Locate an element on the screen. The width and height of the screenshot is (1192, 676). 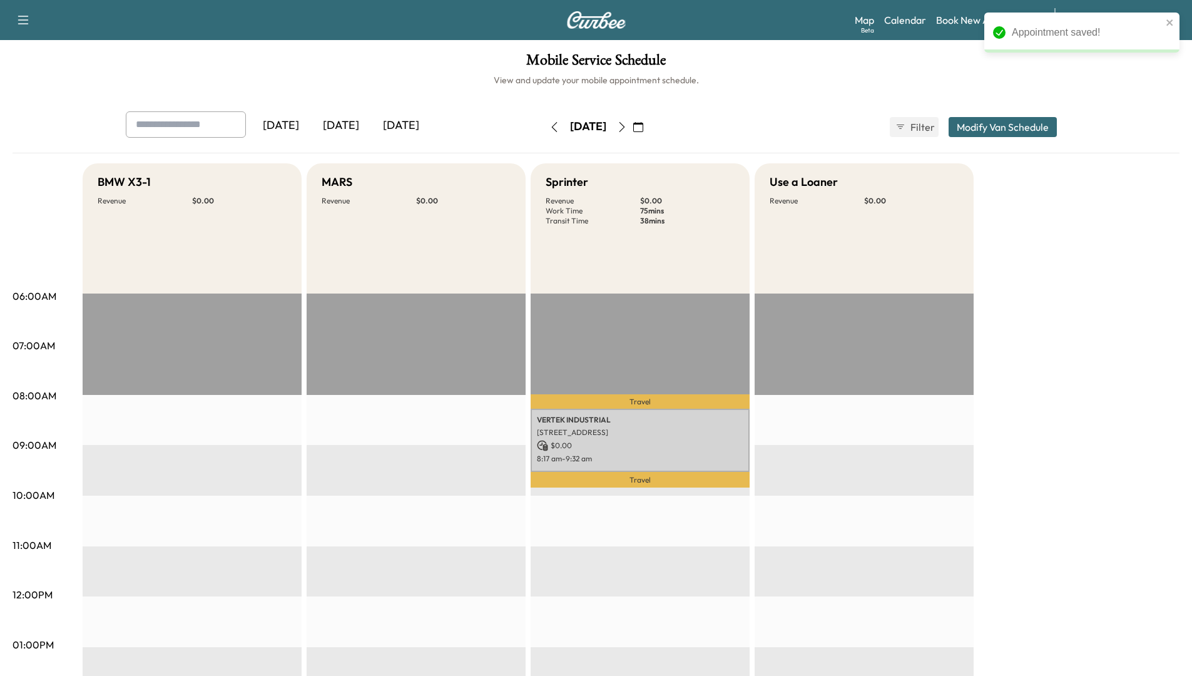
p: 08:00AM is located at coordinates (34, 395).